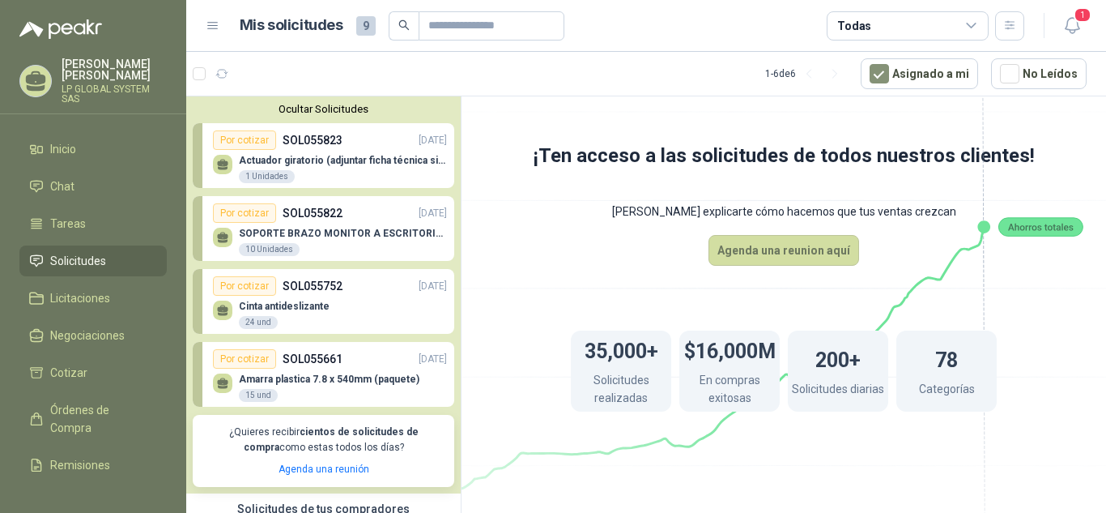 This screenshot has height=513, width=1106. I want to click on p: SOL055822, so click(313, 213).